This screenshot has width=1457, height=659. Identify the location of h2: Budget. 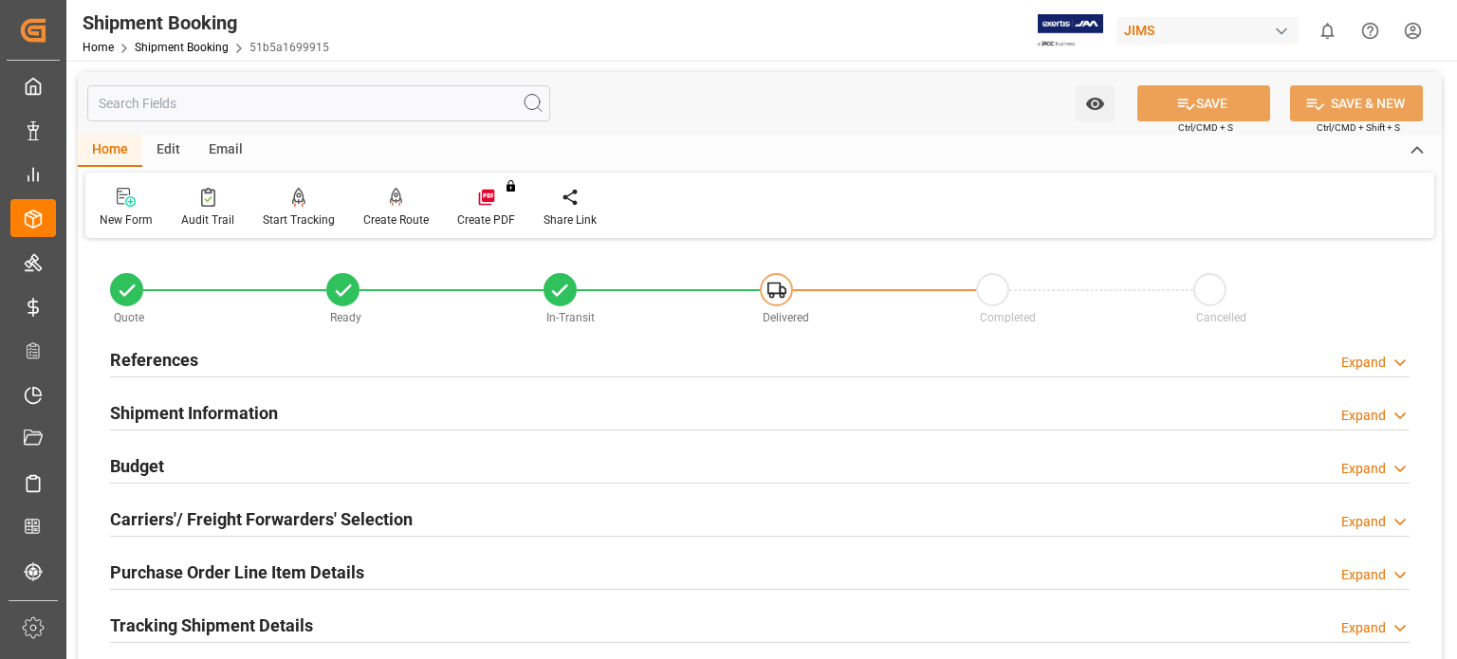
(137, 466).